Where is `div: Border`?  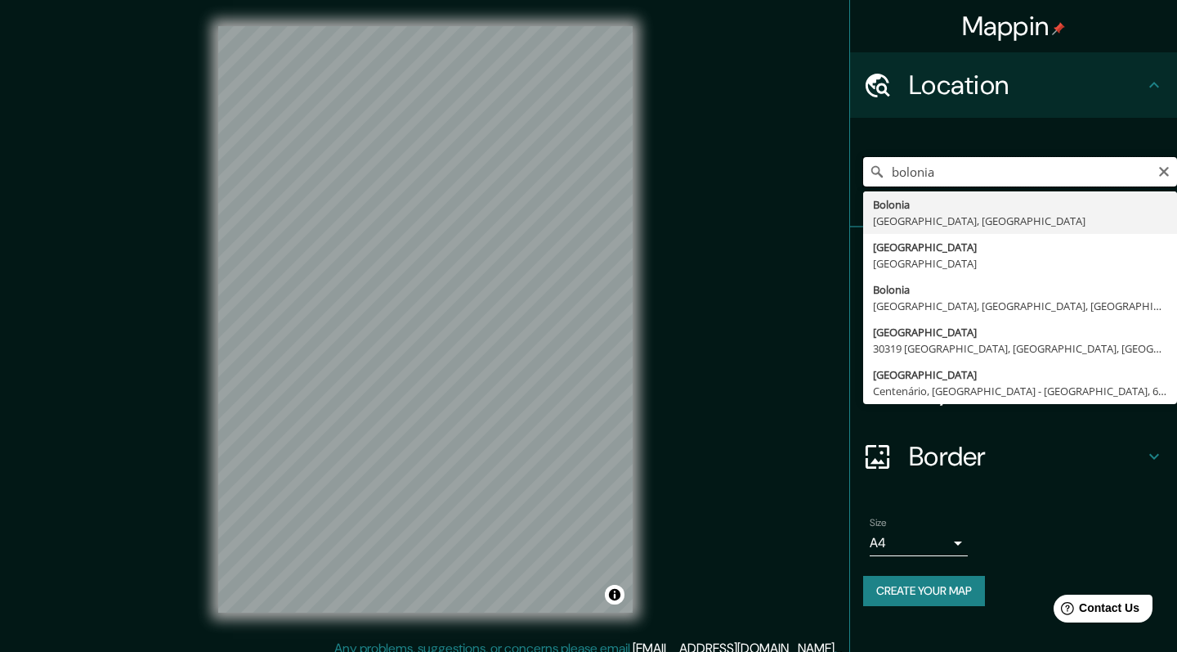
div: Border is located at coordinates (1014, 456).